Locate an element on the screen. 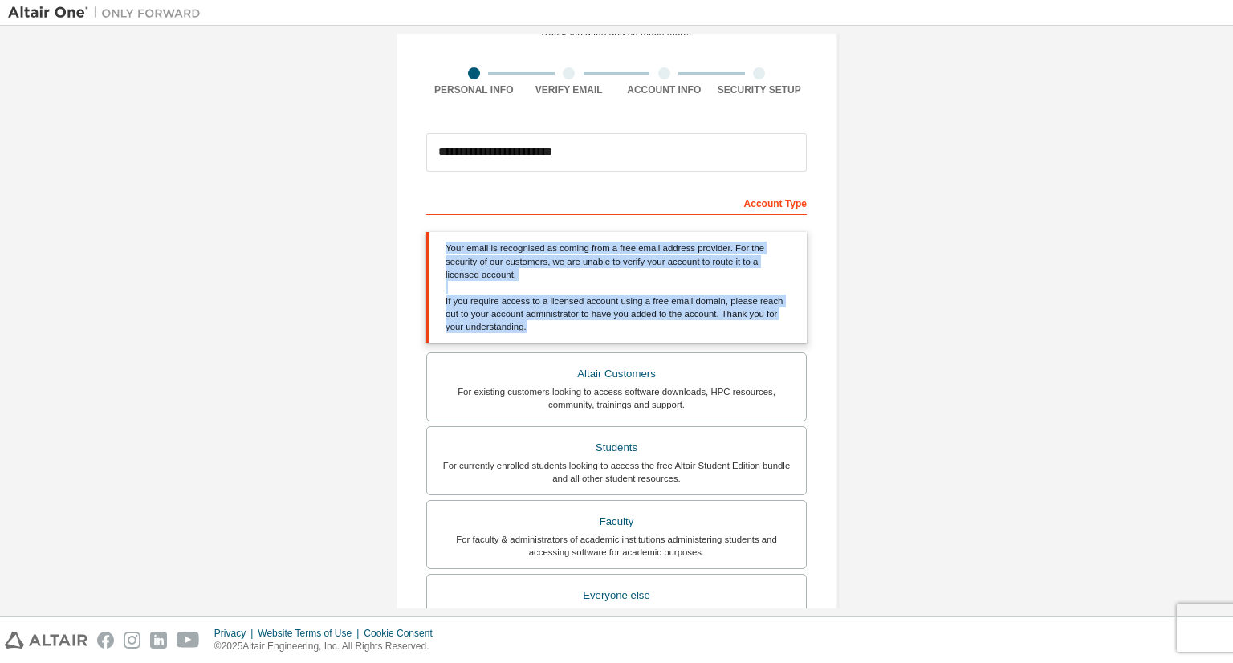 This screenshot has width=1233, height=663. div: Website Terms of Use is located at coordinates (311, 633).